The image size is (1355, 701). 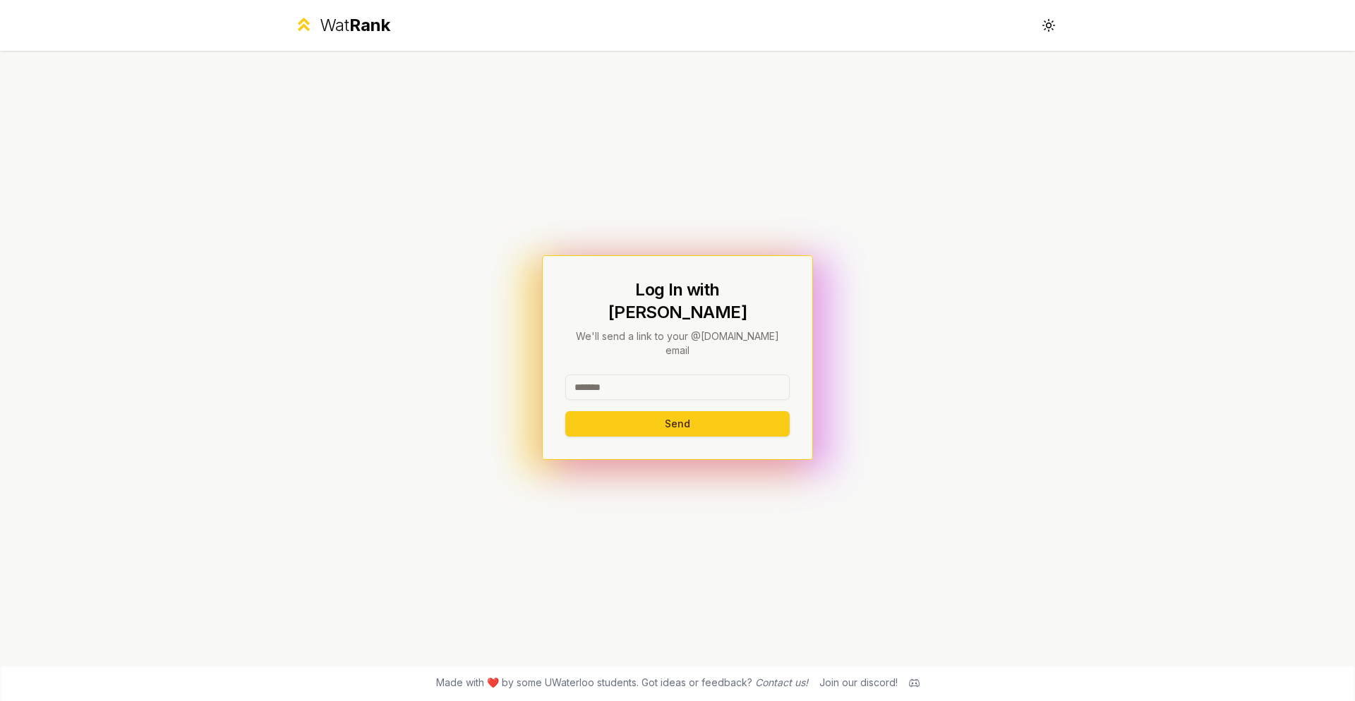 What do you see at coordinates (622, 683) in the screenshot?
I see `span: Made with ❤️ by some UWaterloo students. Got ideas or feedback?` at bounding box center [622, 683].